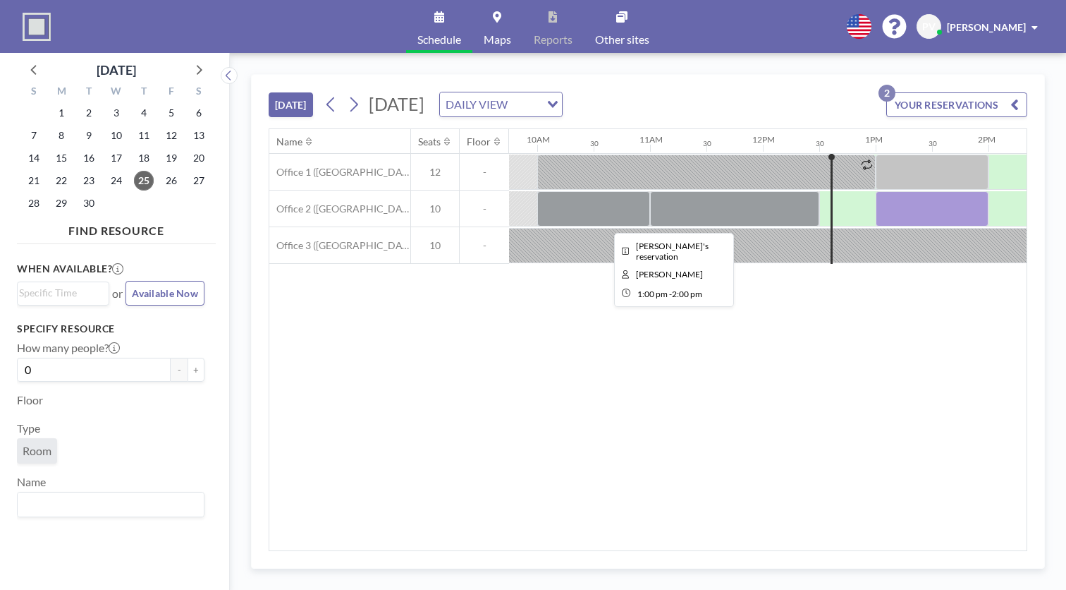 The image size is (1066, 590). What do you see at coordinates (116, 92) in the screenshot?
I see `div: W` at bounding box center [116, 92].